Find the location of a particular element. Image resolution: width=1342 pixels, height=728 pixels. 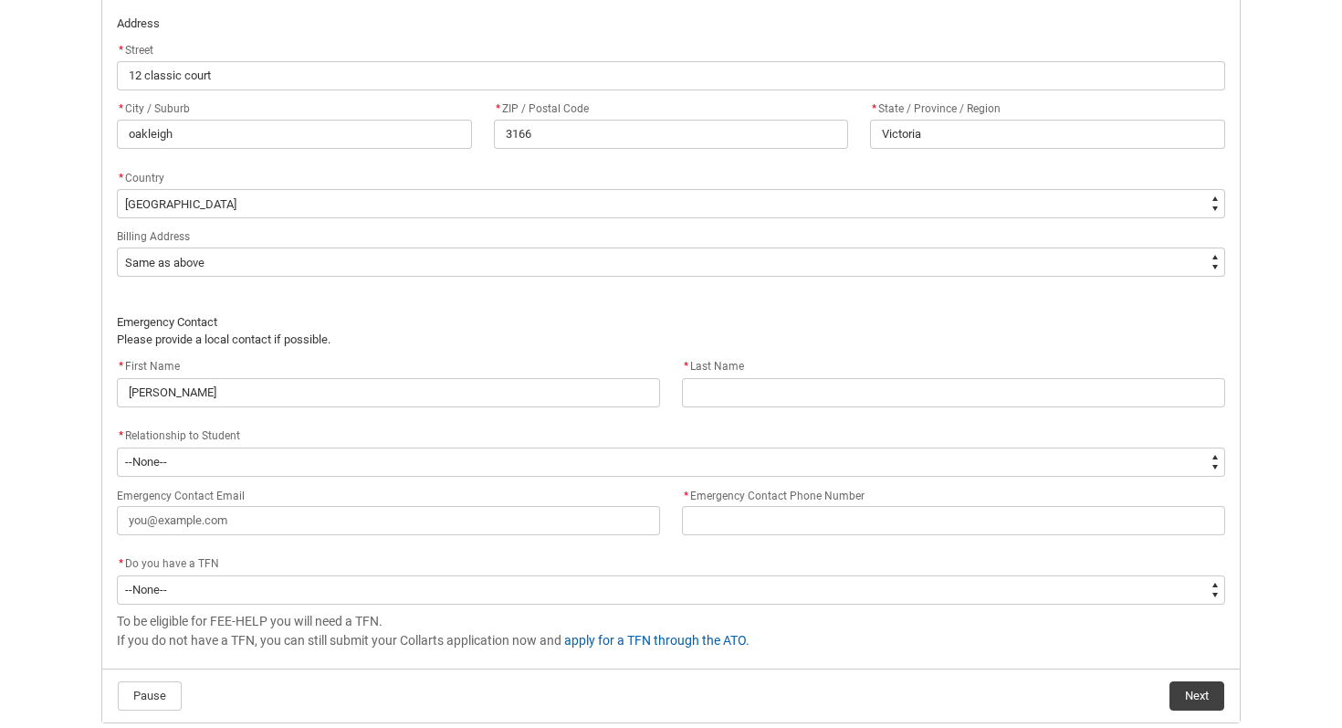

span: To be eligible for FEE-HELP you will need a TFN. is located at coordinates (249, 621).